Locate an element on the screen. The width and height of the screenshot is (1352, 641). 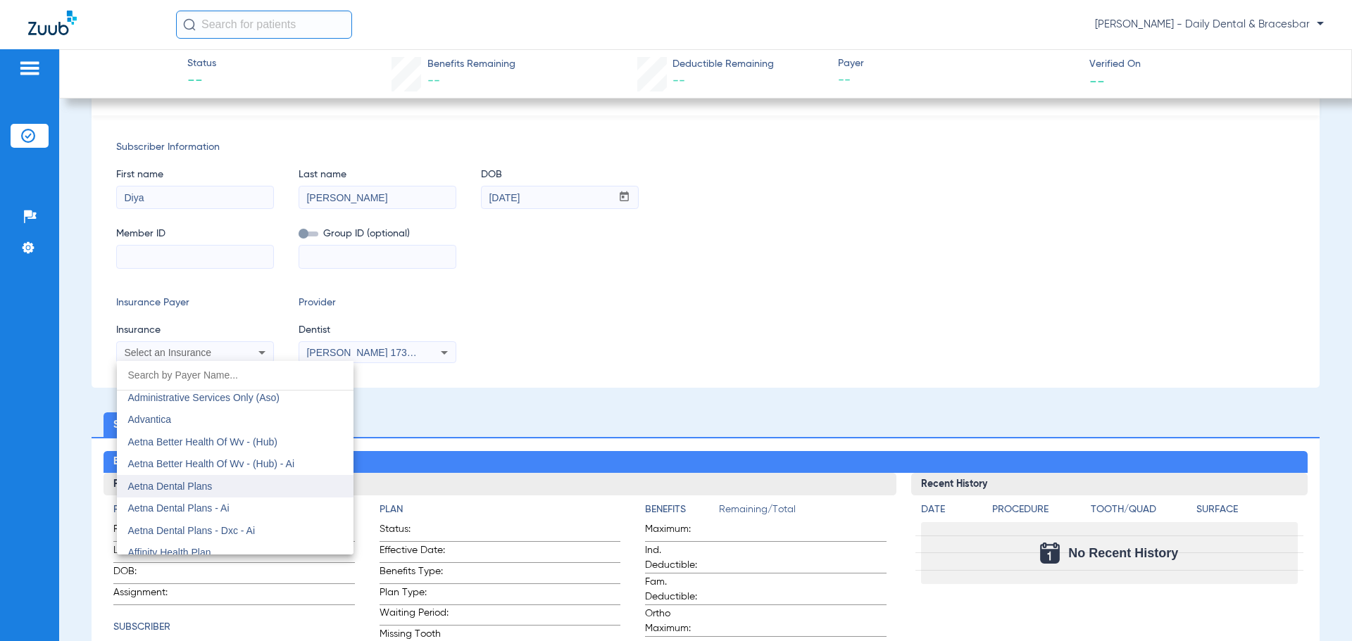
span: Affinity Health Plan is located at coordinates (170, 553).